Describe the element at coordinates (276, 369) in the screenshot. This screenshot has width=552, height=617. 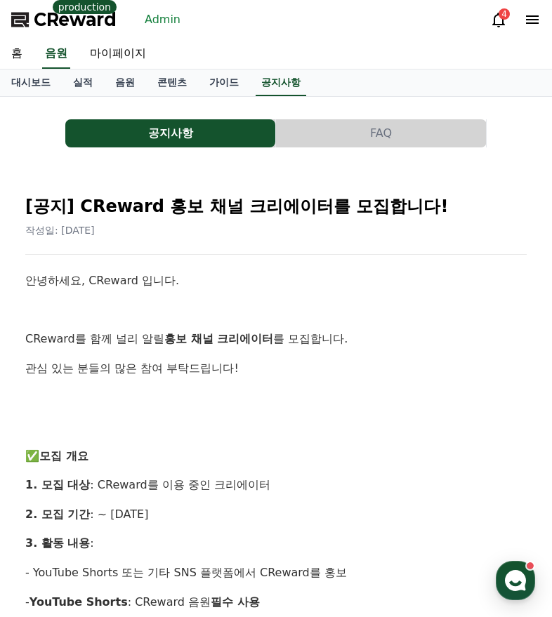
I see `p: 관심 있는 분들의 많은 참여 부탁드립니다!` at that location.